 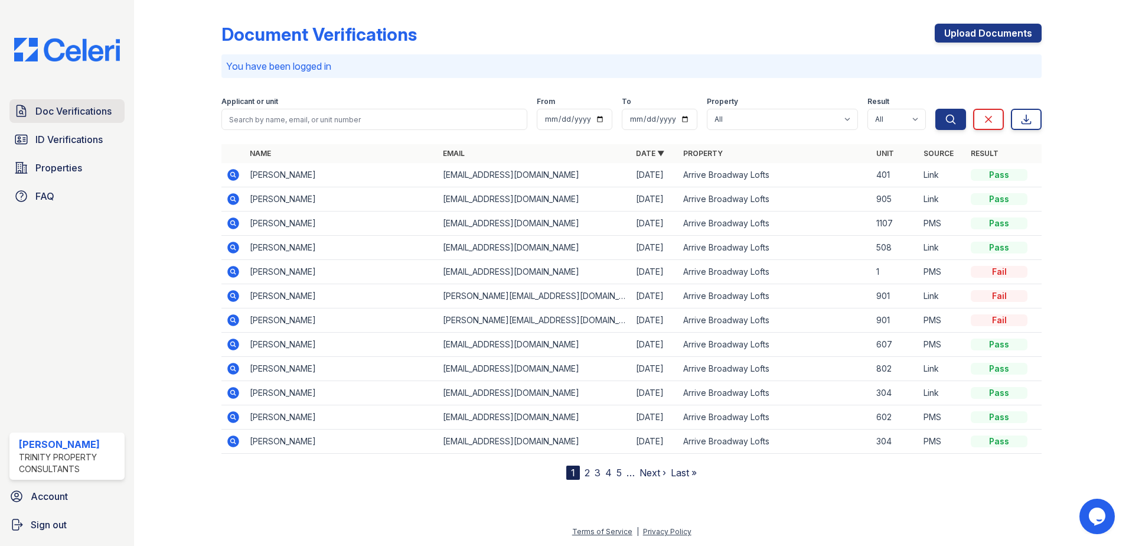 I want to click on td: 802, so click(x=895, y=368).